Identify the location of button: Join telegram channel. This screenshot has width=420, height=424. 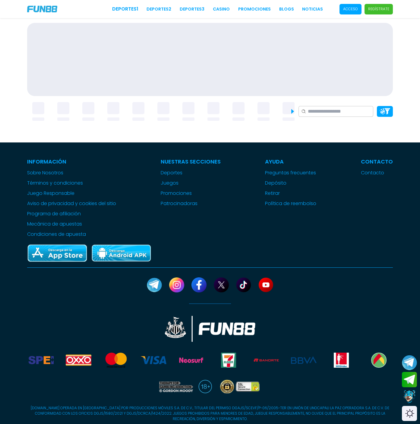
(409, 363).